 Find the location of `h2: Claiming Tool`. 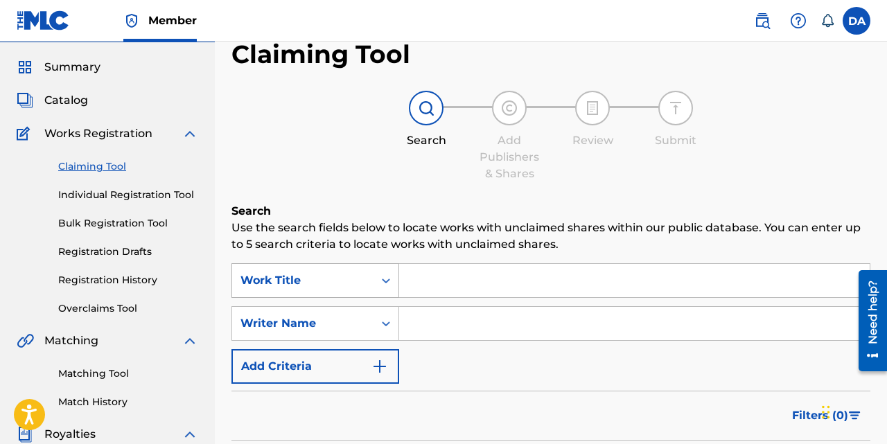

h2: Claiming Tool is located at coordinates (321, 54).